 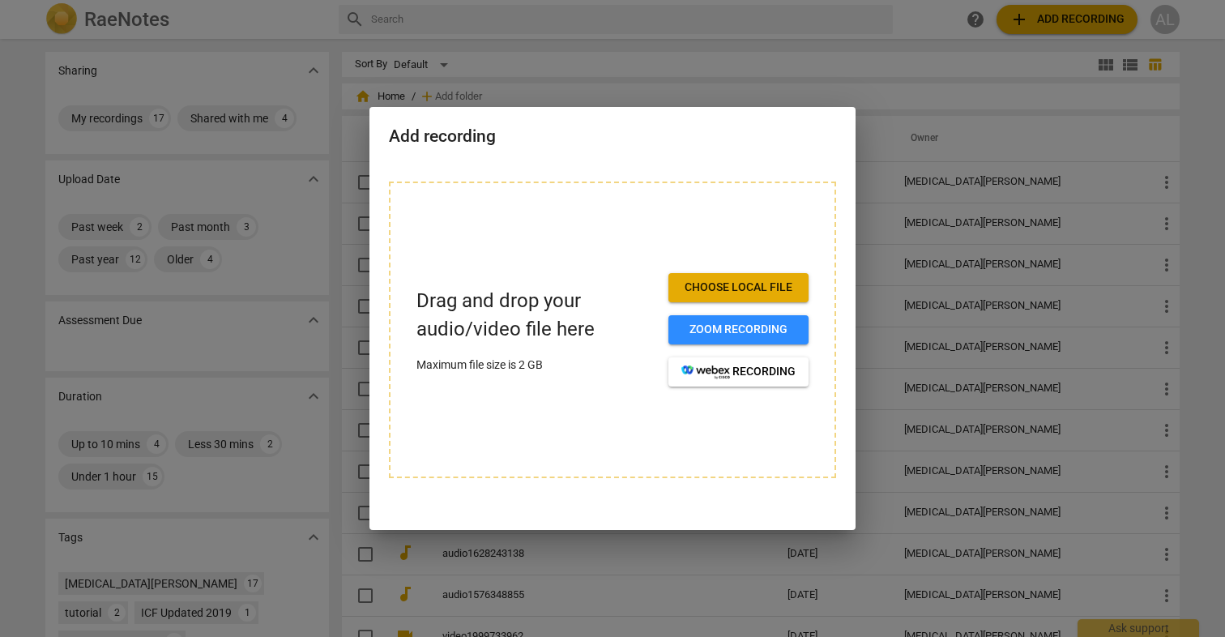 I want to click on button: Choose local file, so click(x=738, y=288).